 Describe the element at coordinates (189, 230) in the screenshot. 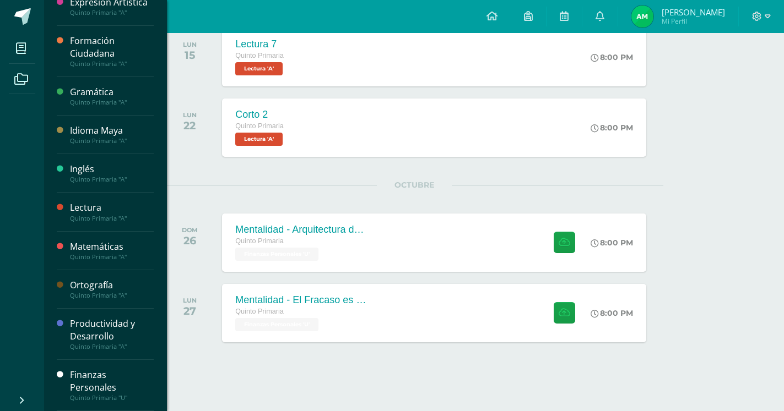

I see `div: DOM` at that location.